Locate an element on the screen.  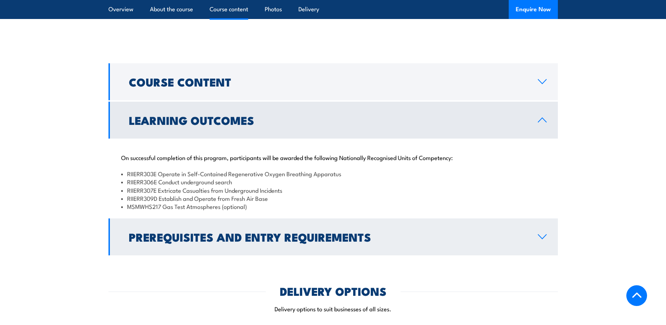
li: MSMWHS217 Gas Test Atmospheres (optional) is located at coordinates (333, 206).